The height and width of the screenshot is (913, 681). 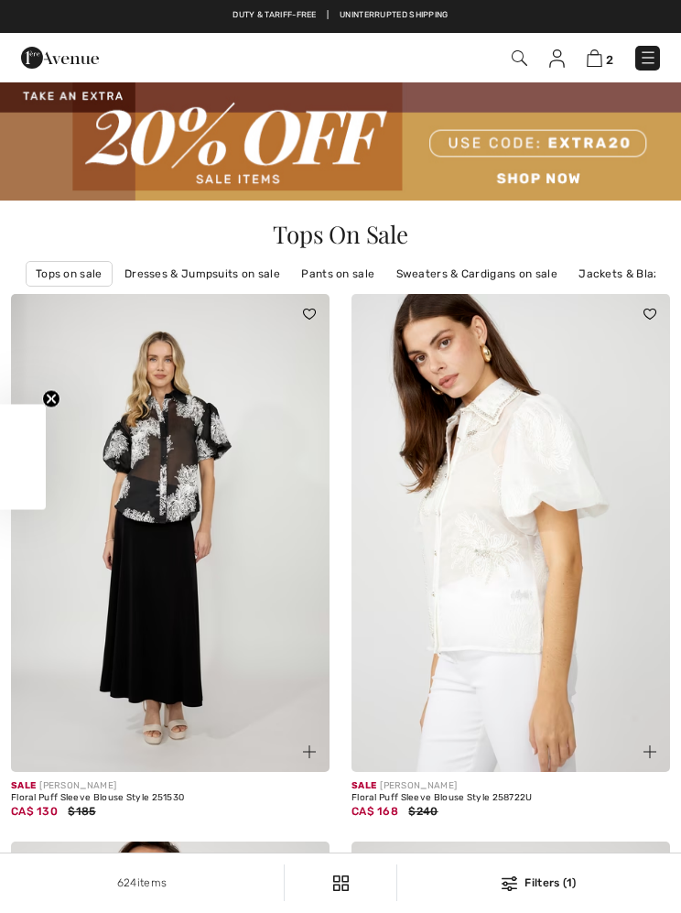 I want to click on span: Tops On Sale, so click(x=340, y=233).